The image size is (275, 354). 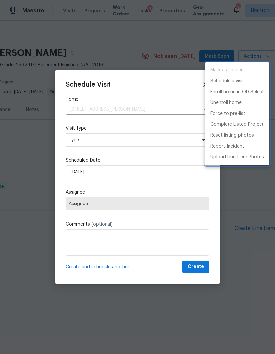 I want to click on p: Force to pre-list, so click(x=228, y=114).